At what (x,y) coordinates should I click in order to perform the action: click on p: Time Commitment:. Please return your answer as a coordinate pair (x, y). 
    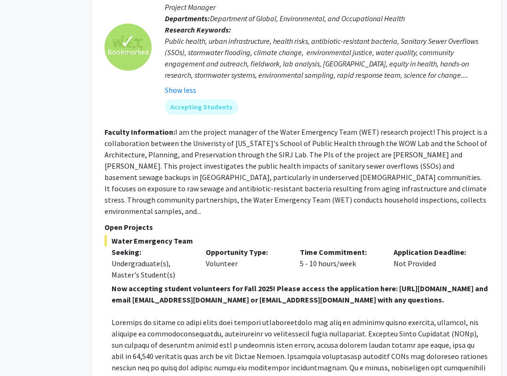
    Looking at the image, I should click on (340, 252).